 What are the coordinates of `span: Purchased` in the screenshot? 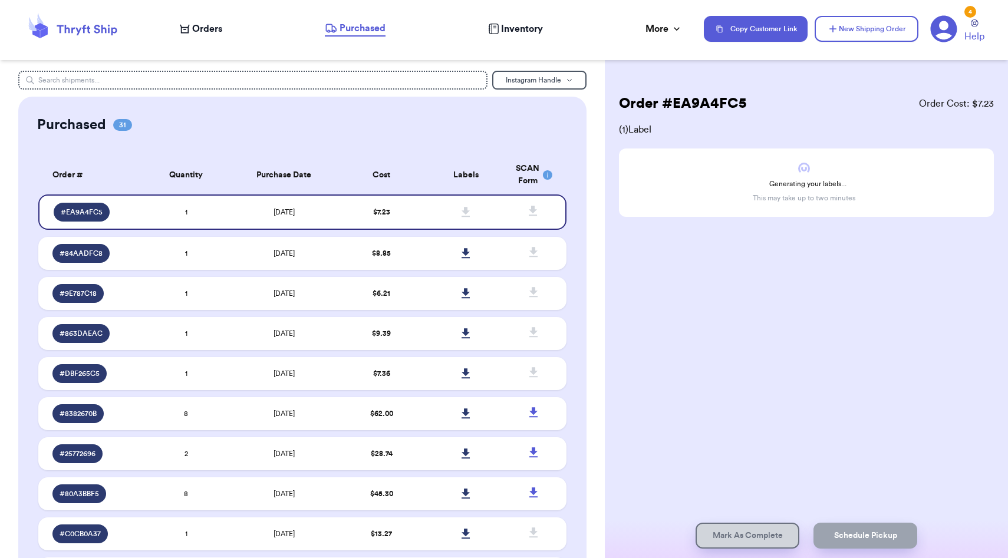 It's located at (363, 28).